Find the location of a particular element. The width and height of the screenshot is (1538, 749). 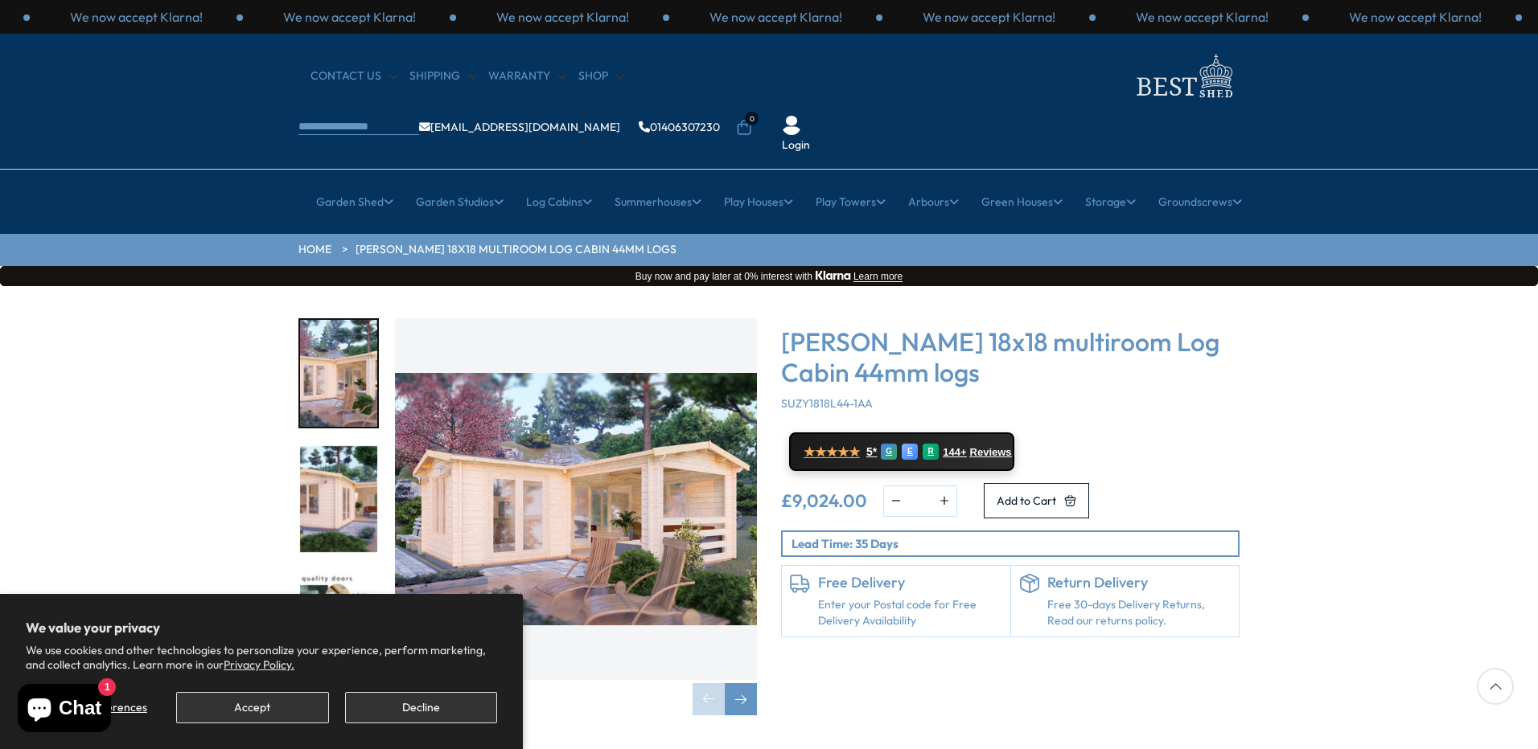

a: 0 is located at coordinates (744, 128).